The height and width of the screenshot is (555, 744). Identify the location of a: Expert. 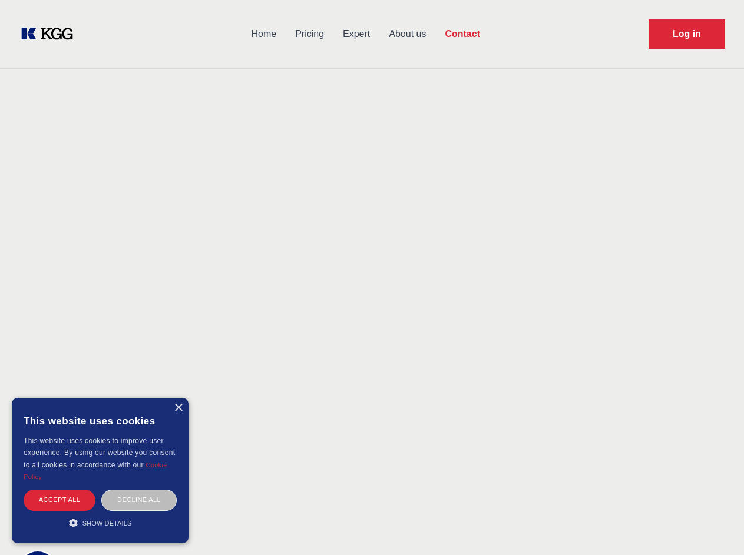
(356, 34).